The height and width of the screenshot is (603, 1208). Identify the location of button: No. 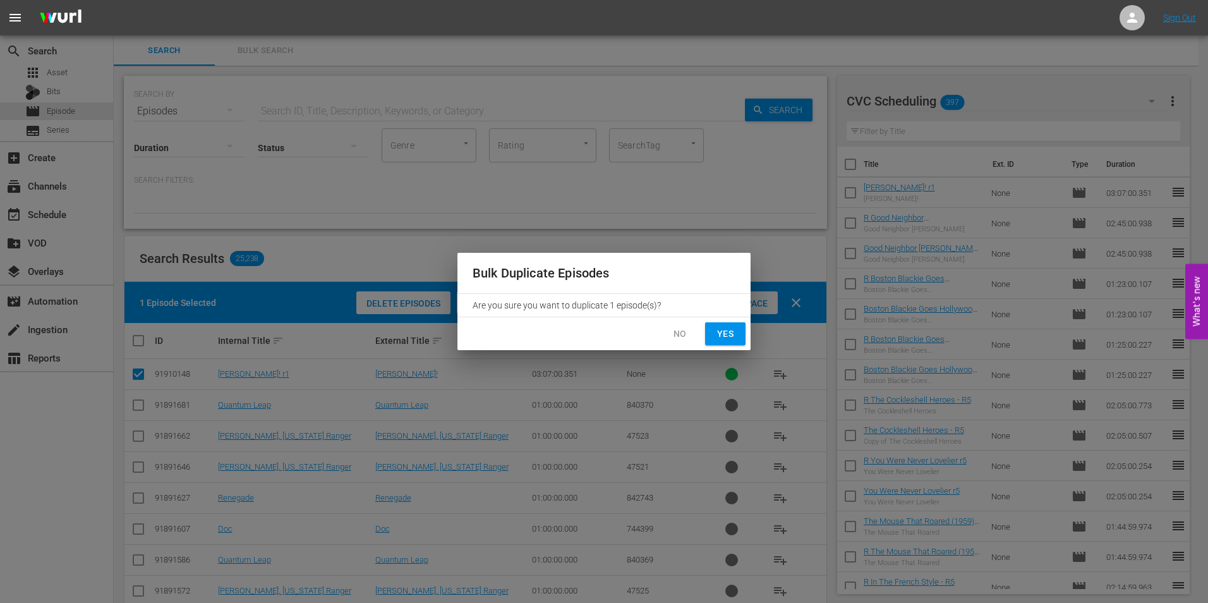
(680, 334).